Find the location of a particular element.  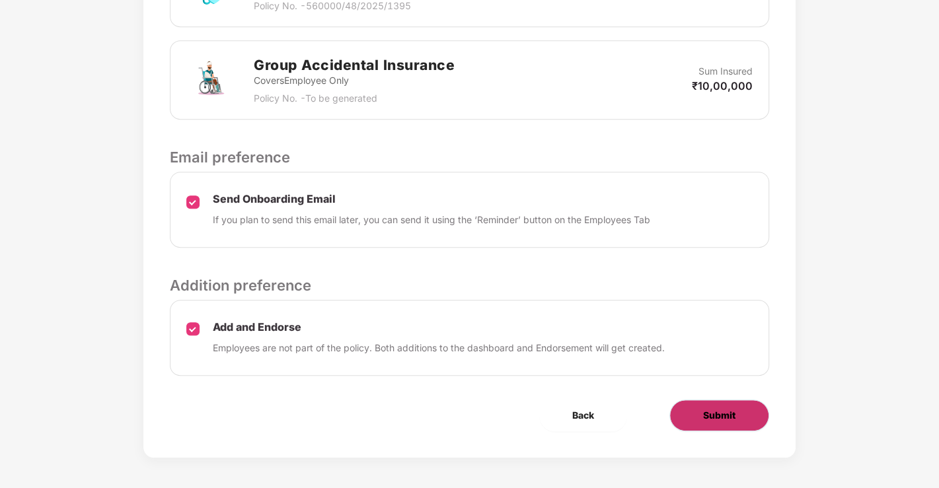

img: svg+xml;base64,PHN2ZyB4bWxucz0iaHR0cDovL3d3dy53My5vcmcvMjAwMC9zdmciIHdpZHRoPSI3MiIgaGVpZ2h0PSI3Mi... is located at coordinates (210, 80).